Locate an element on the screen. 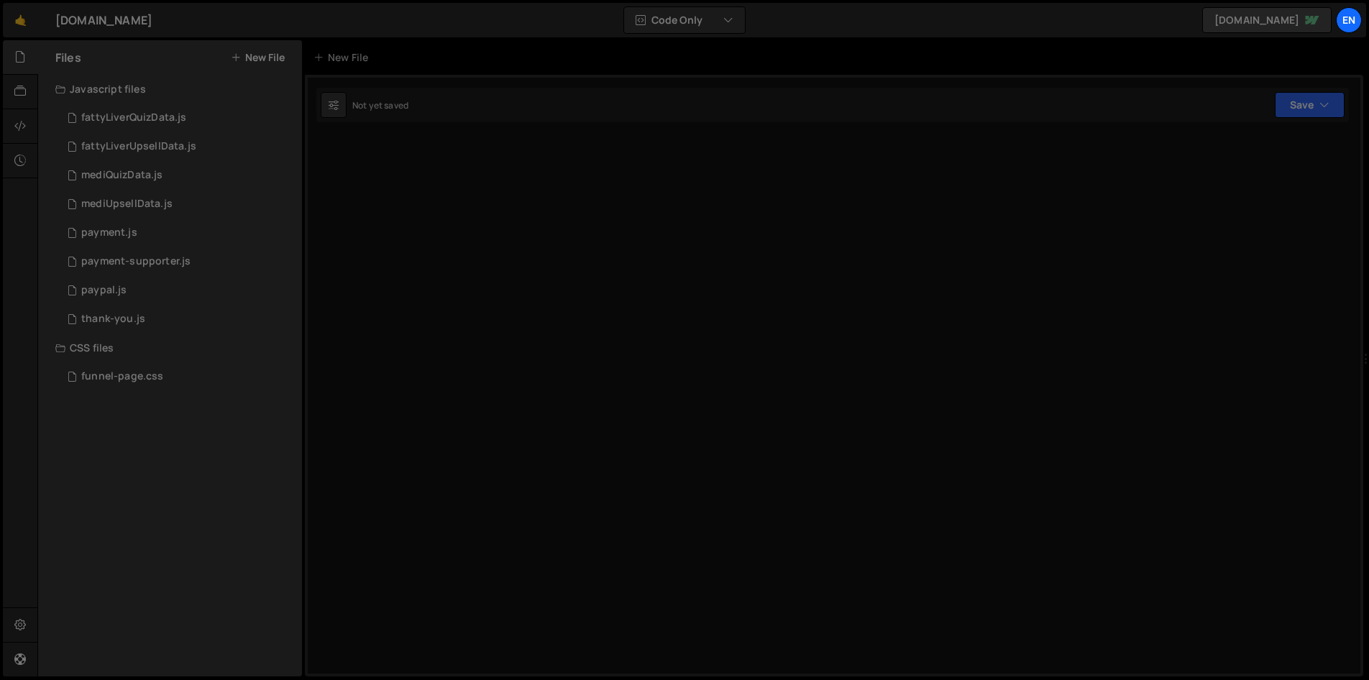 Image resolution: width=1369 pixels, height=680 pixels. div: payment-supporter.js is located at coordinates (136, 262).